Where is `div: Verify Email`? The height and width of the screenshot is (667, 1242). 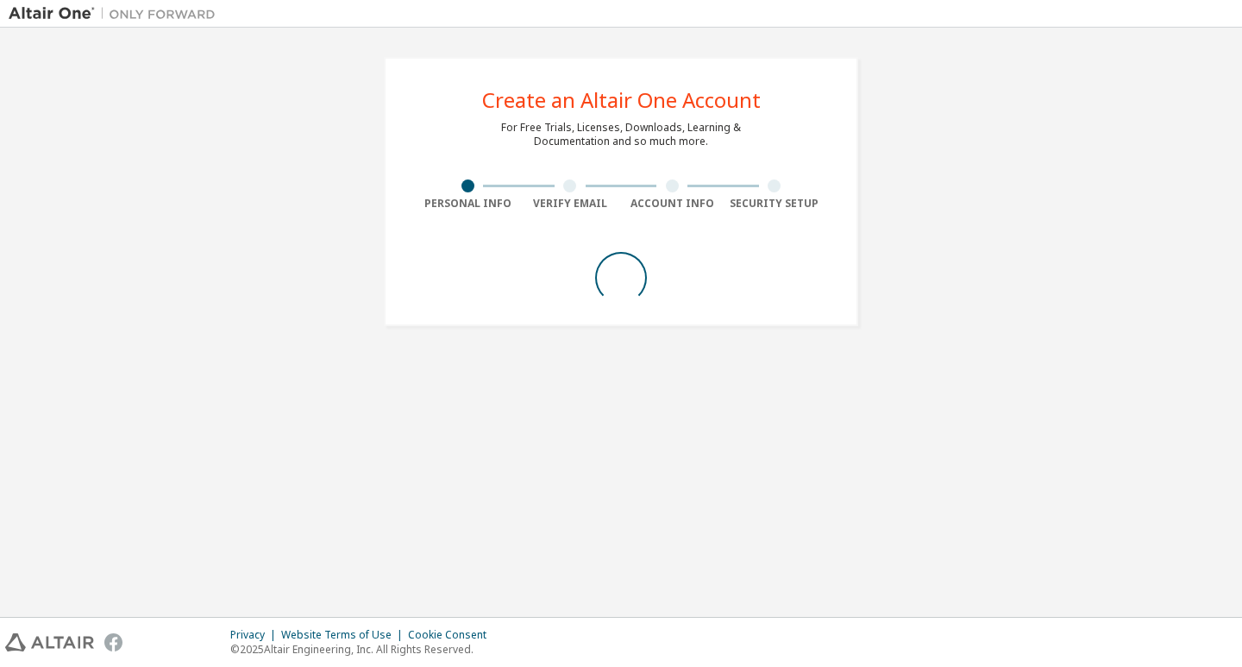
div: Verify Email is located at coordinates (570, 204).